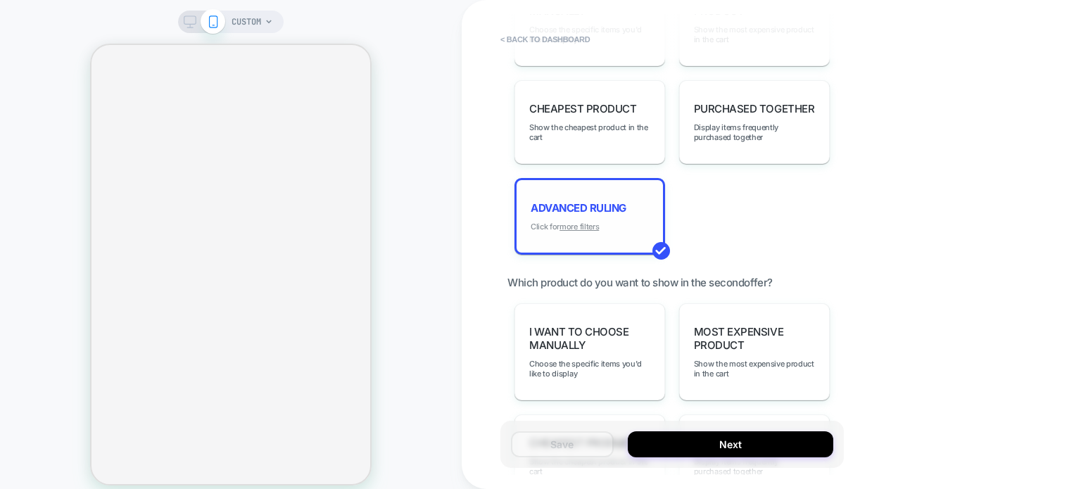 This screenshot has height=489, width=1081. Describe the element at coordinates (640, 282) in the screenshot. I see `span: Which product do you want to show in the second offer?` at that location.